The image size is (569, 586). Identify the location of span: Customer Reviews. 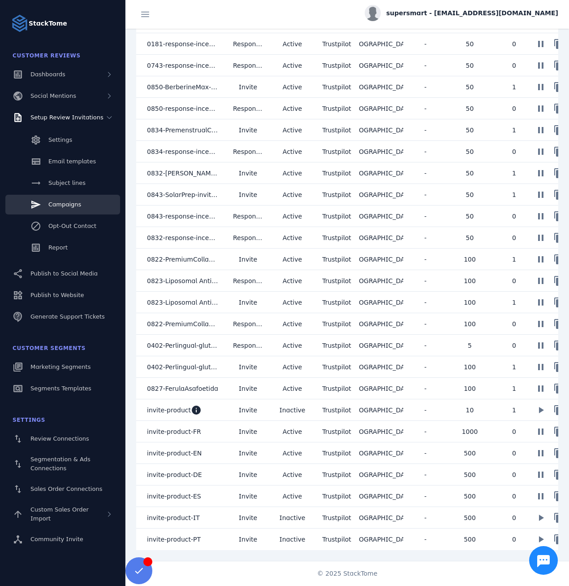
(47, 56).